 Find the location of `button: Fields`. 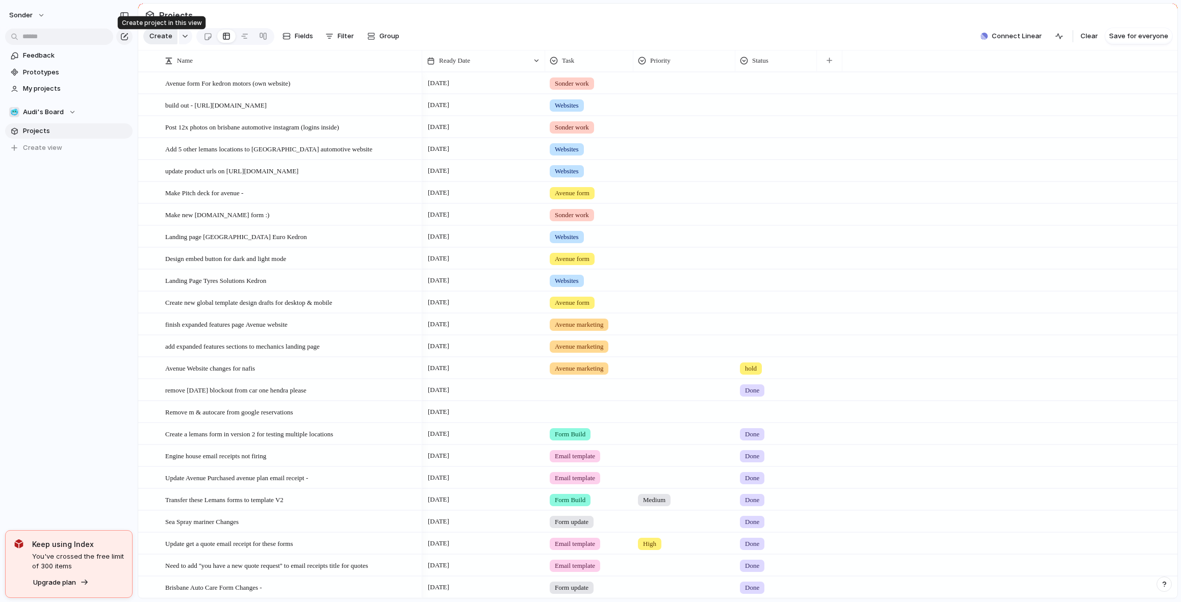

button: Fields is located at coordinates (298, 36).